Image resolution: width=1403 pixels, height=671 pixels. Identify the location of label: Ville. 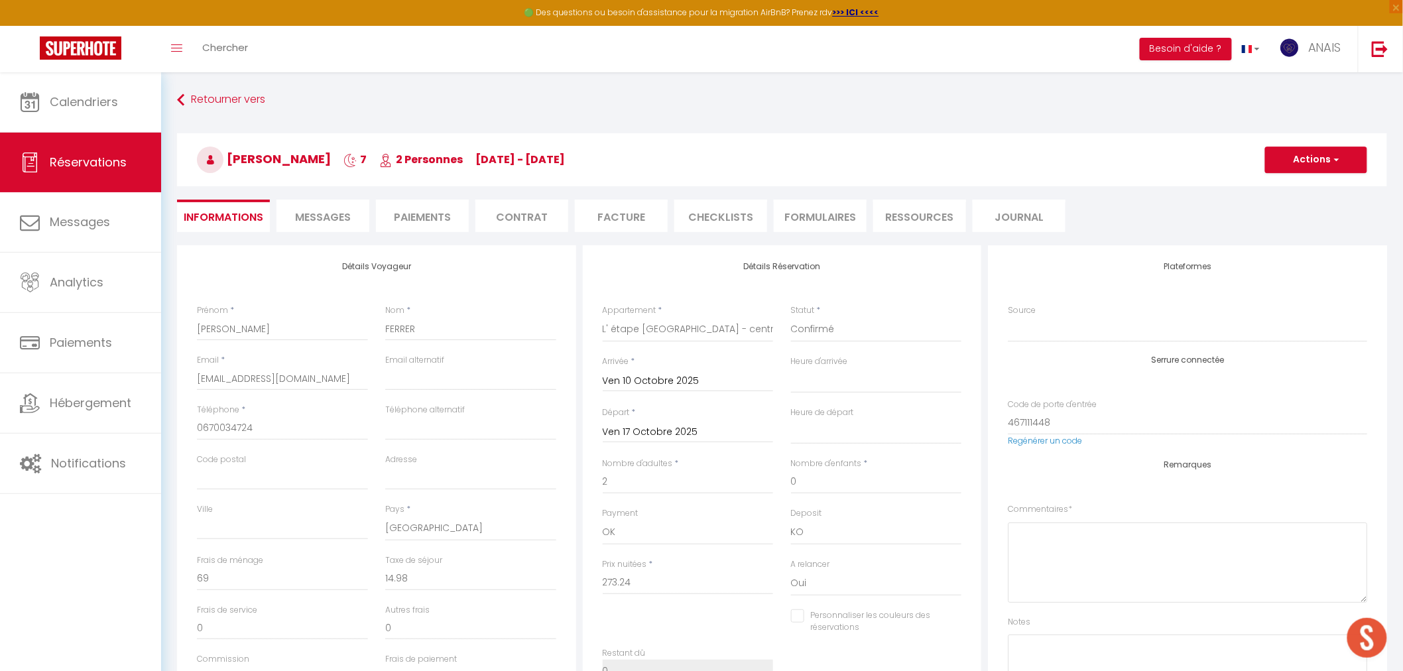
(205, 509).